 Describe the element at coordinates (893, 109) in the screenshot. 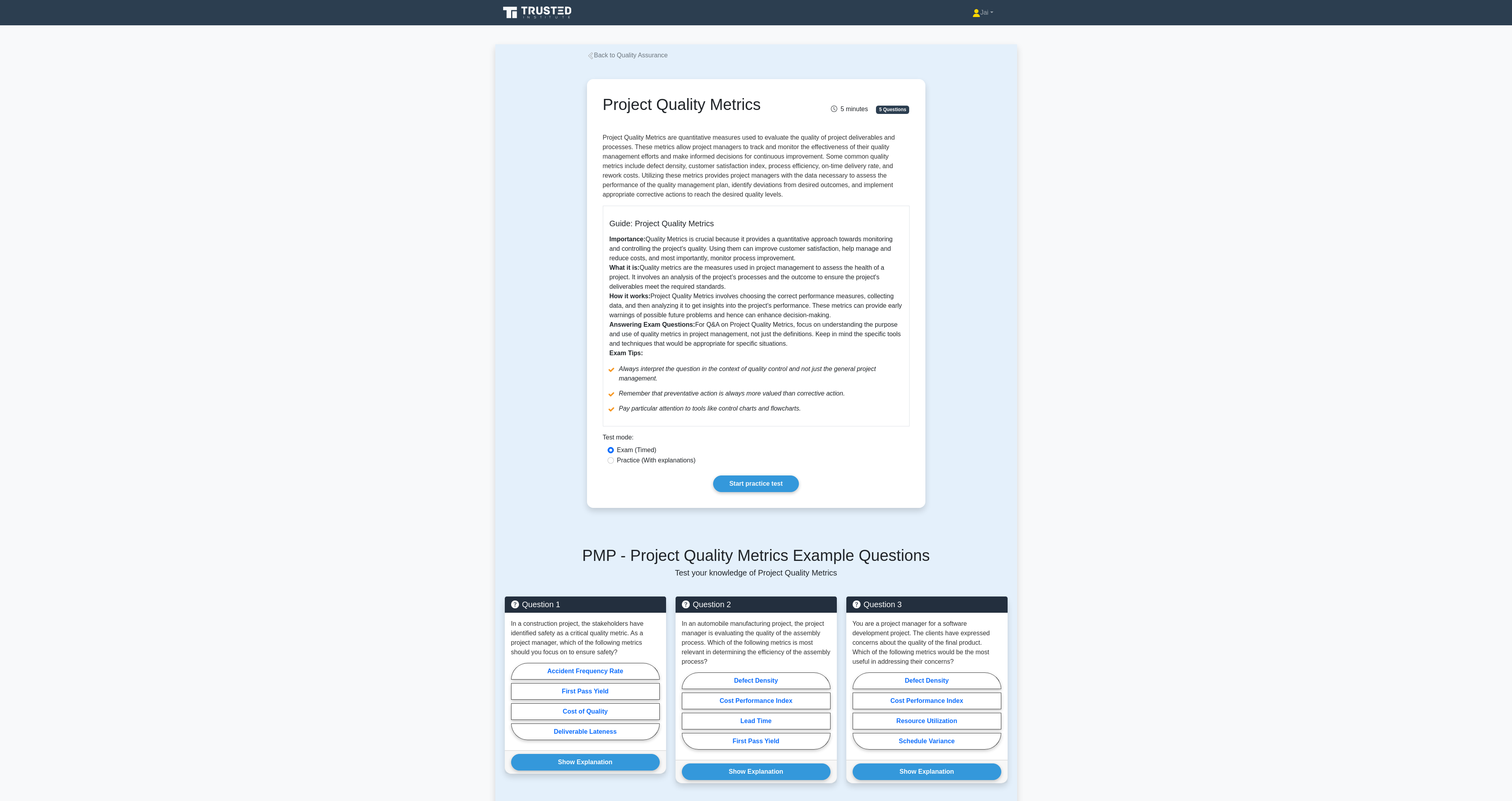

I see `span: 5 Questions` at that location.